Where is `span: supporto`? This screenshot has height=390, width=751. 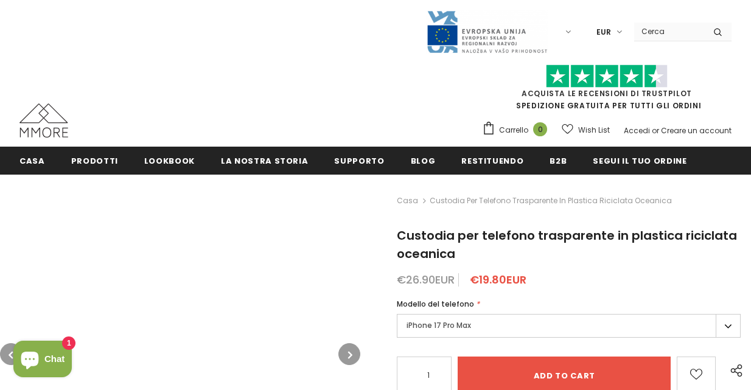
span: supporto is located at coordinates (359, 161).